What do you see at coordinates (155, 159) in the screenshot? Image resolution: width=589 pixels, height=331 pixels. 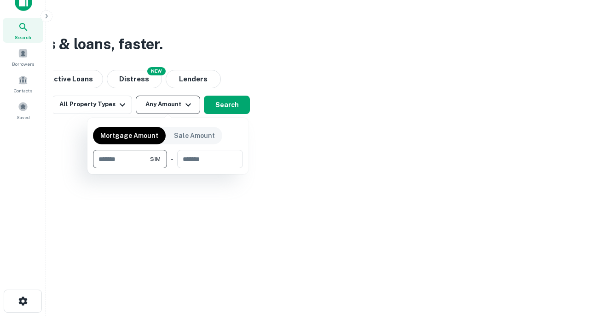 I see `span: $1M` at bounding box center [155, 159].